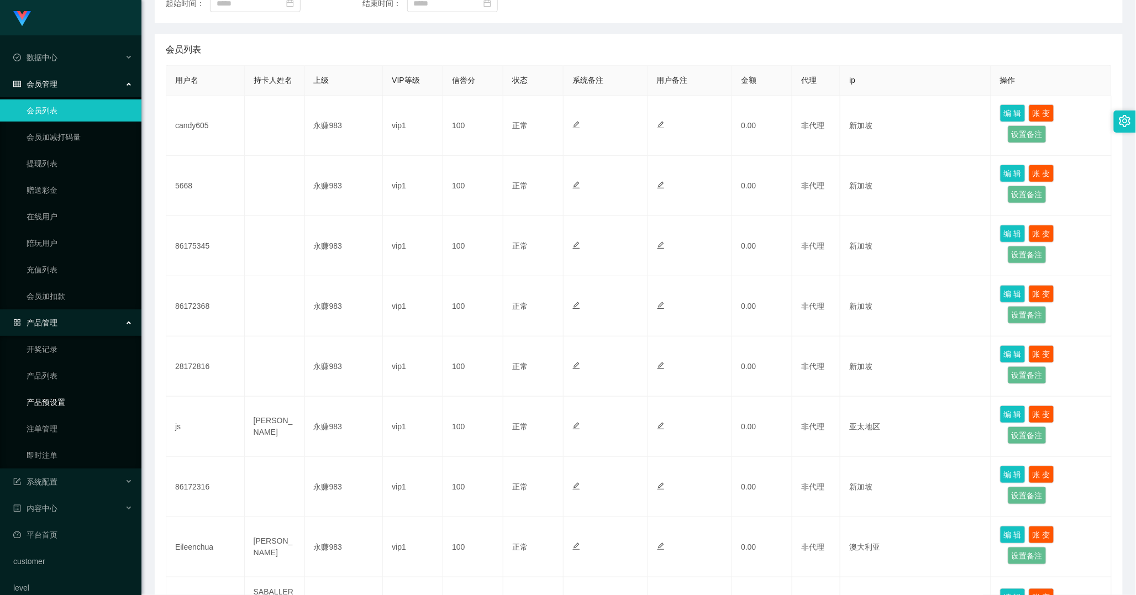 This screenshot has height=595, width=1136. I want to click on span: 系统备注, so click(588, 80).